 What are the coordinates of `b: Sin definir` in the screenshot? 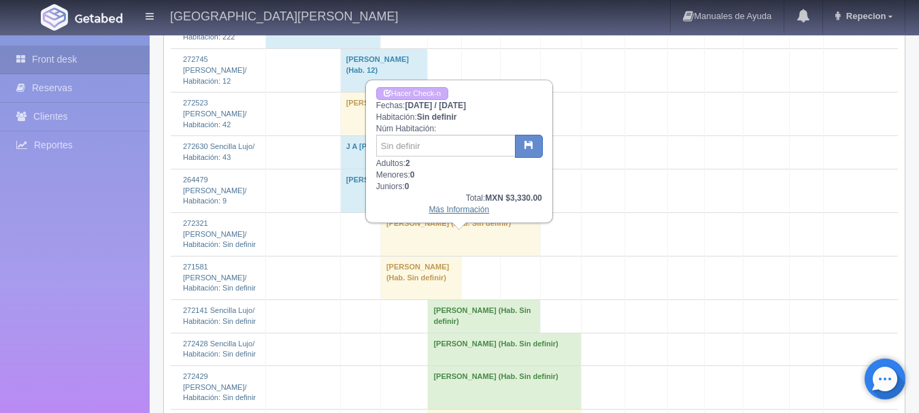 It's located at (437, 117).